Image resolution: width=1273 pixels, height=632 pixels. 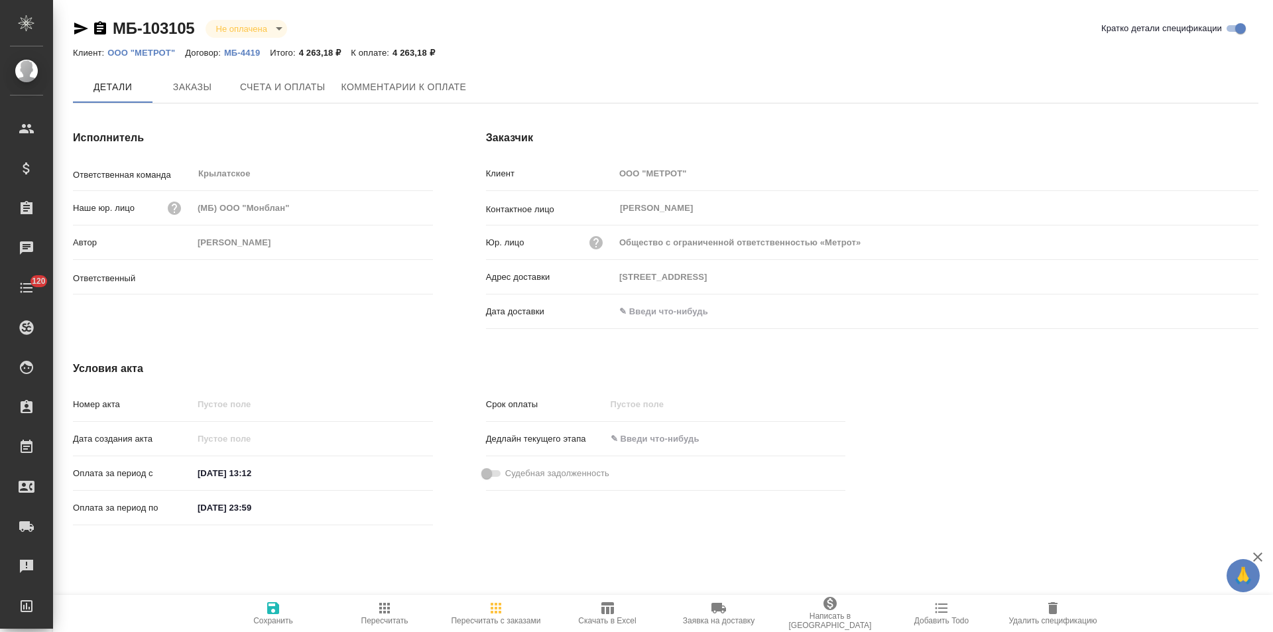 What do you see at coordinates (505, 243) in the screenshot?
I see `p: Юр. лицо` at bounding box center [505, 243].